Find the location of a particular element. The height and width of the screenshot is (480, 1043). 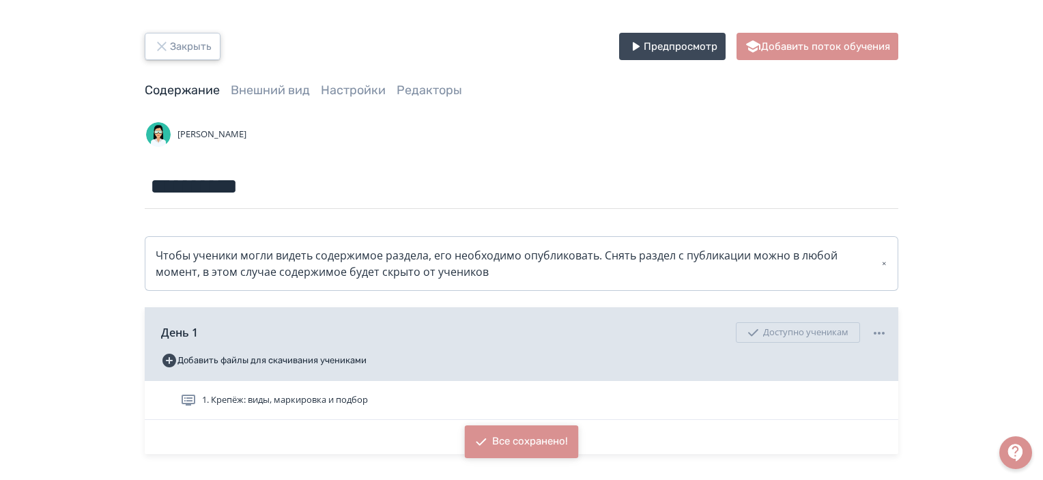

button: Добавить is located at coordinates (521, 437).